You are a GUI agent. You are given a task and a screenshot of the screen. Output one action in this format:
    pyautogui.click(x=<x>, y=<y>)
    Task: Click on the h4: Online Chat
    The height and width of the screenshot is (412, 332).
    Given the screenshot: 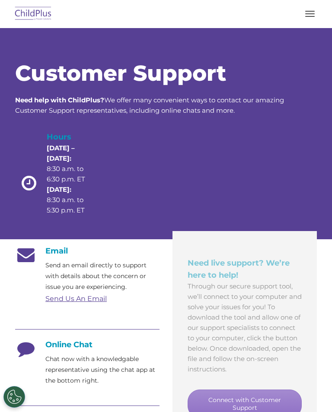 What is the action you would take?
    pyautogui.click(x=87, y=345)
    